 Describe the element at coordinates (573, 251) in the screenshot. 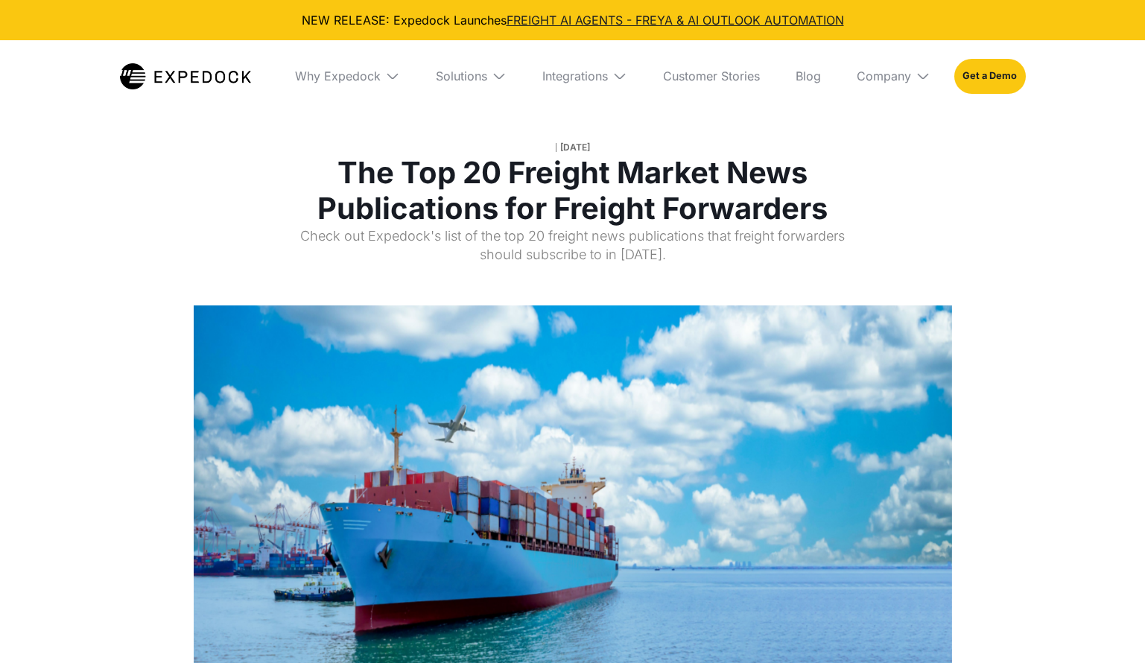

I see `p: Check out Expedock's list of the top 20 freight news publications that freight forwarders should ...` at that location.